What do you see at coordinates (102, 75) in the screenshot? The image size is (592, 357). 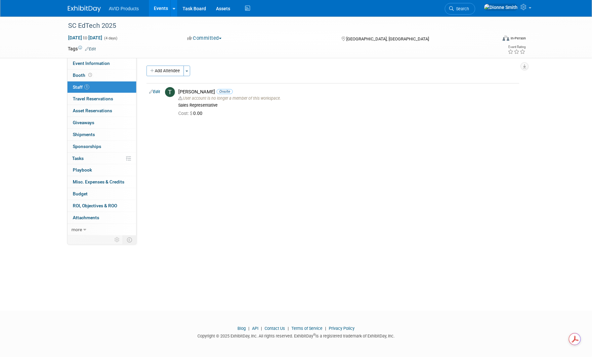 I see `a: Booth` at bounding box center [102, 75].